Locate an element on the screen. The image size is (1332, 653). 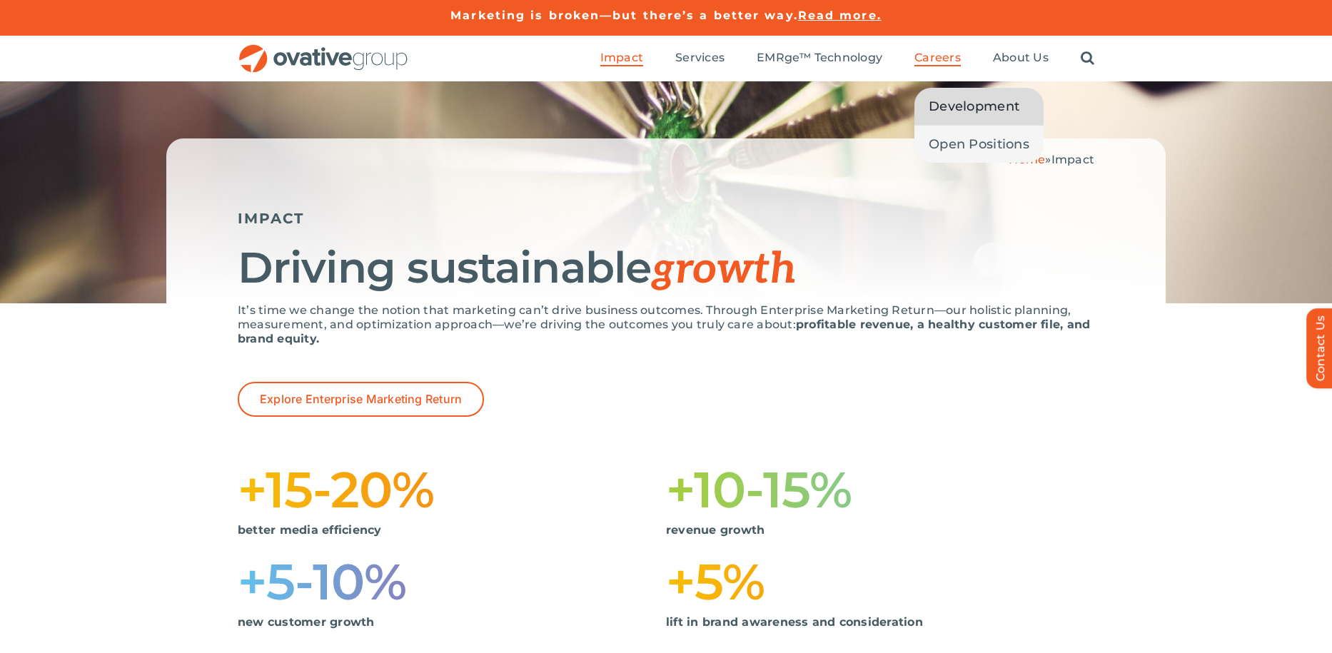
strong: better media efficiency is located at coordinates (310, 530).